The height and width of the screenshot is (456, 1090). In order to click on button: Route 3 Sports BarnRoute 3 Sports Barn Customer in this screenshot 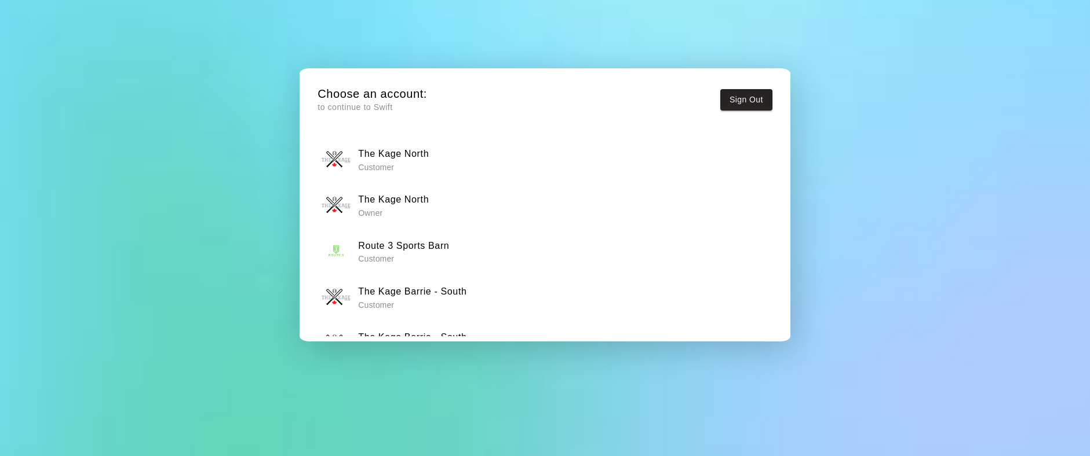, I will do `click(545, 251)`.